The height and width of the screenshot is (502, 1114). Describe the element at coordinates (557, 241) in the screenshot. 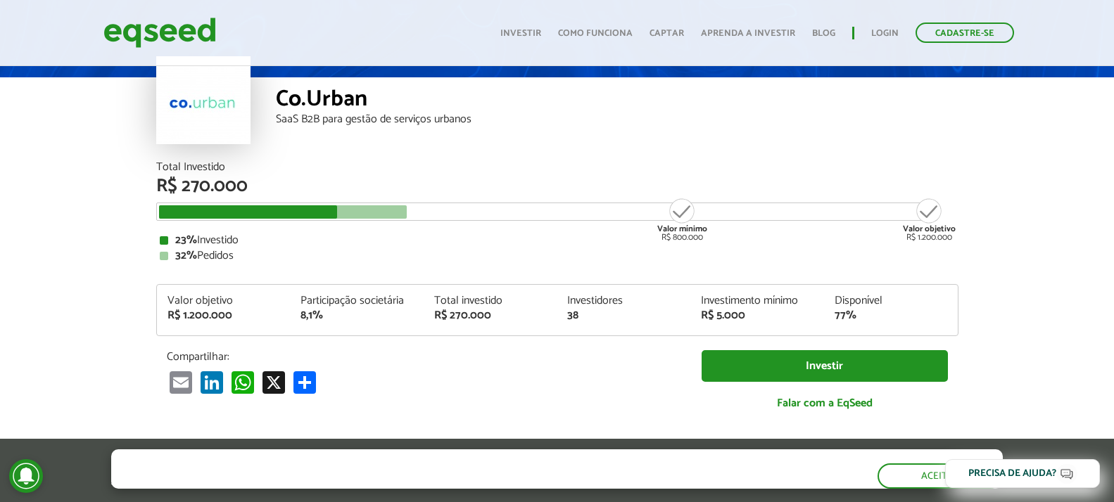

I see `div: Investido` at that location.